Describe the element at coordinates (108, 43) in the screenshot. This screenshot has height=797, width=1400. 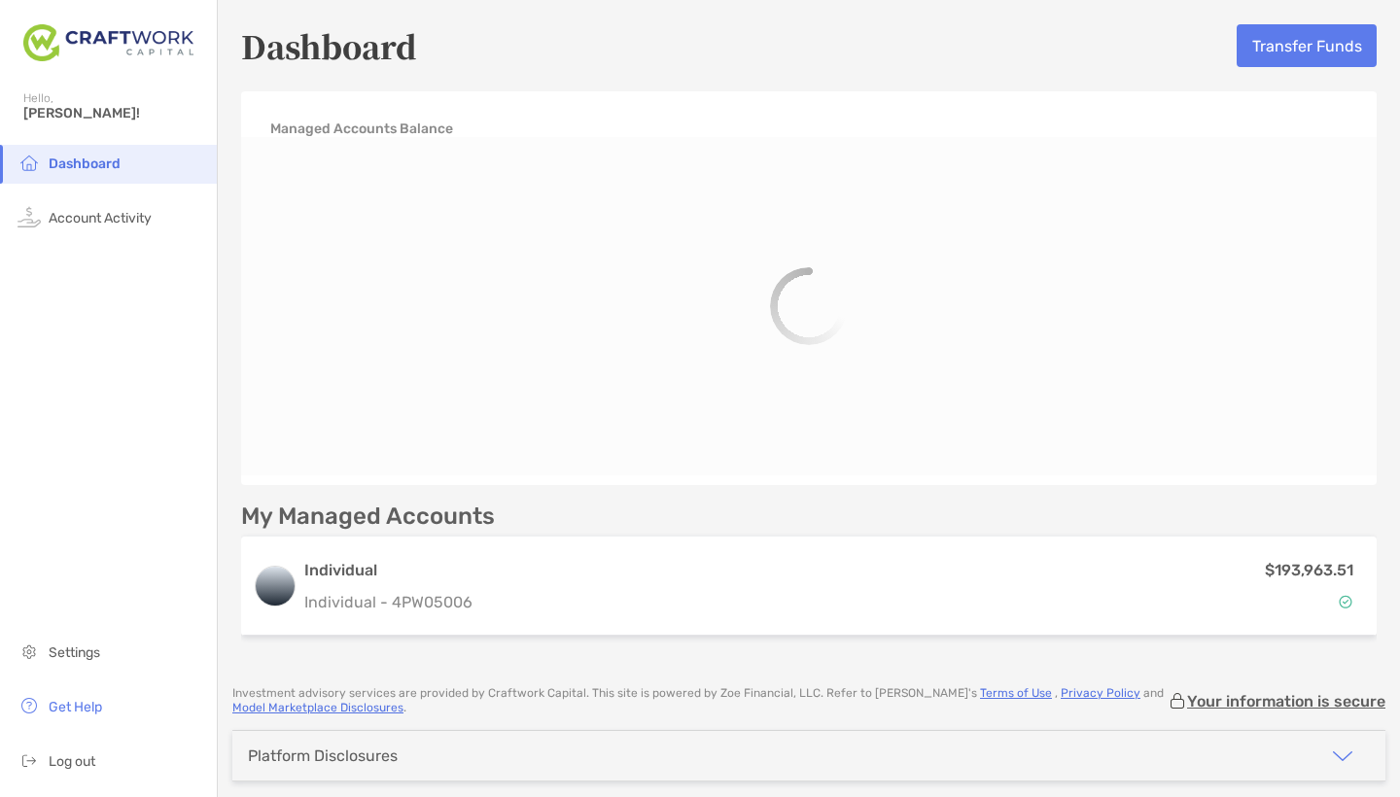
I see `img: Zoe Logo` at that location.